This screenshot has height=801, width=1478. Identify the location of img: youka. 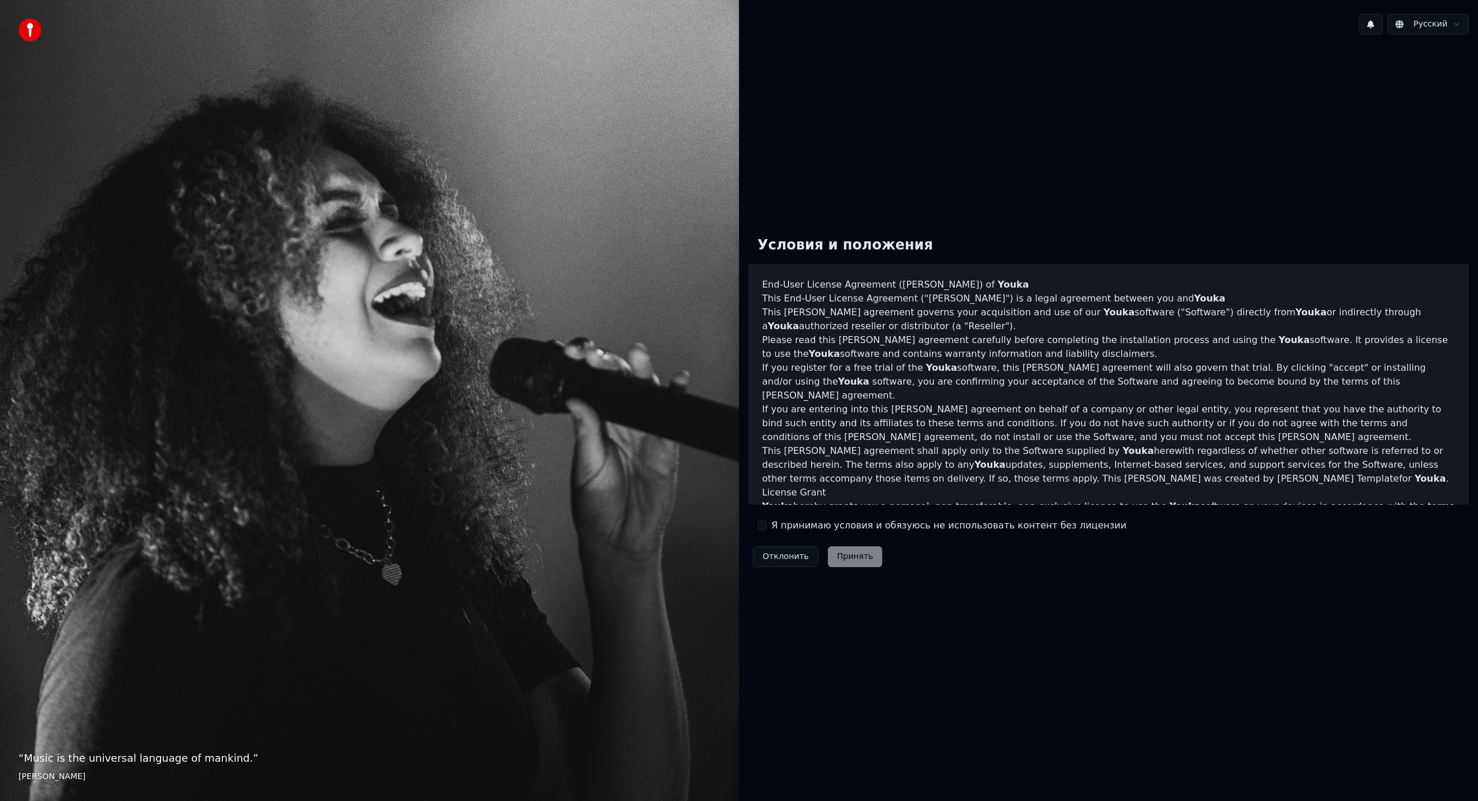
(30, 30).